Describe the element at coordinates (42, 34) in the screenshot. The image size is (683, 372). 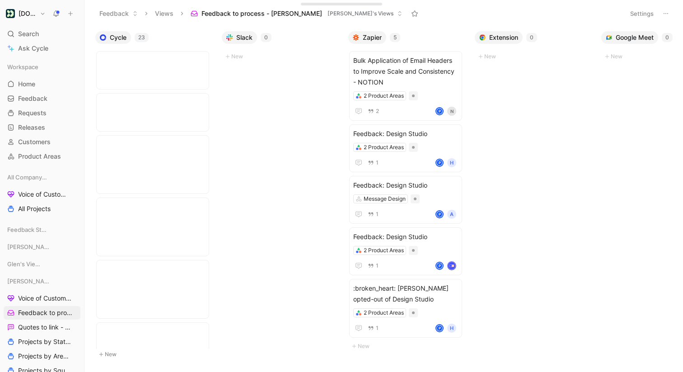
I see `div: Search` at that location.